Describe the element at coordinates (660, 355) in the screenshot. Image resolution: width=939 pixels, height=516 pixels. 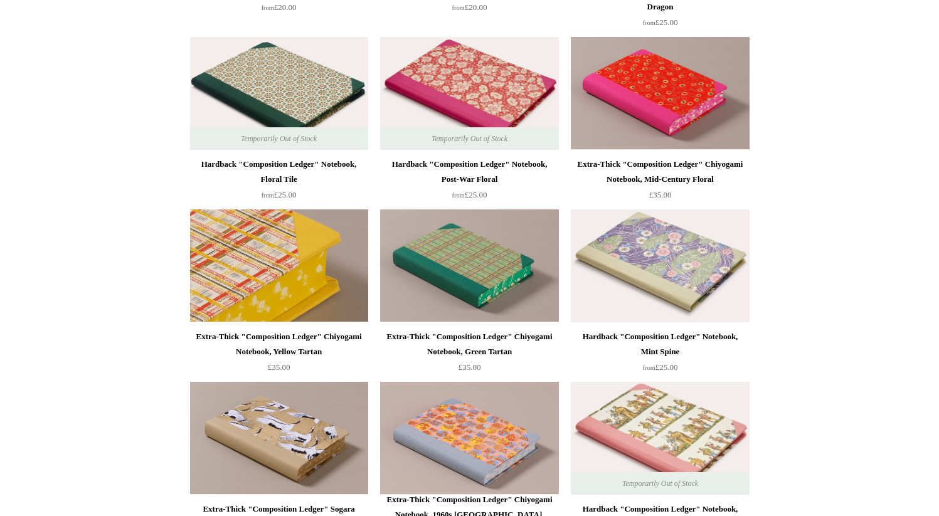
I see `a: Hardback "Composition Ledger" Notebook, Mint Spine from£25.00` at that location.